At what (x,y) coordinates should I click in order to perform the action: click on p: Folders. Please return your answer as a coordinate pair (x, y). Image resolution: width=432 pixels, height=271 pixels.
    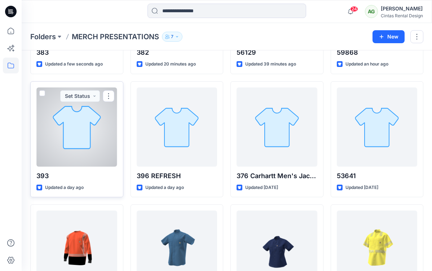
    Looking at the image, I should click on (43, 37).